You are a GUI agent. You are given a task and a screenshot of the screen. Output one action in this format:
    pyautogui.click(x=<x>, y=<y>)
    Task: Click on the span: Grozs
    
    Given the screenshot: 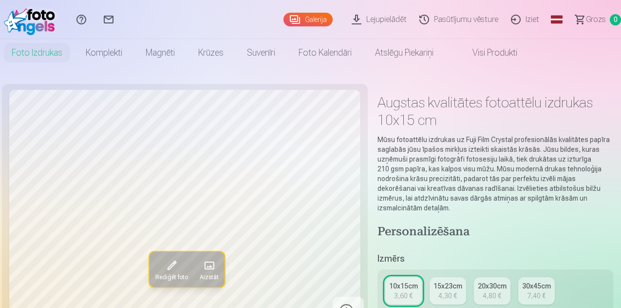 What is the action you would take?
    pyautogui.click(x=596, y=19)
    